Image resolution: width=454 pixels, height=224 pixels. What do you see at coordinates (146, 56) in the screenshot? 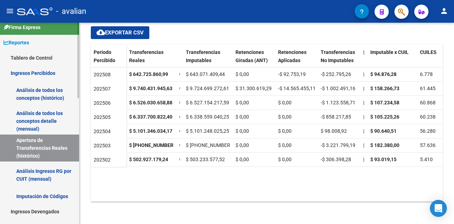
I see `span: Transferencias Reales` at bounding box center [146, 56].